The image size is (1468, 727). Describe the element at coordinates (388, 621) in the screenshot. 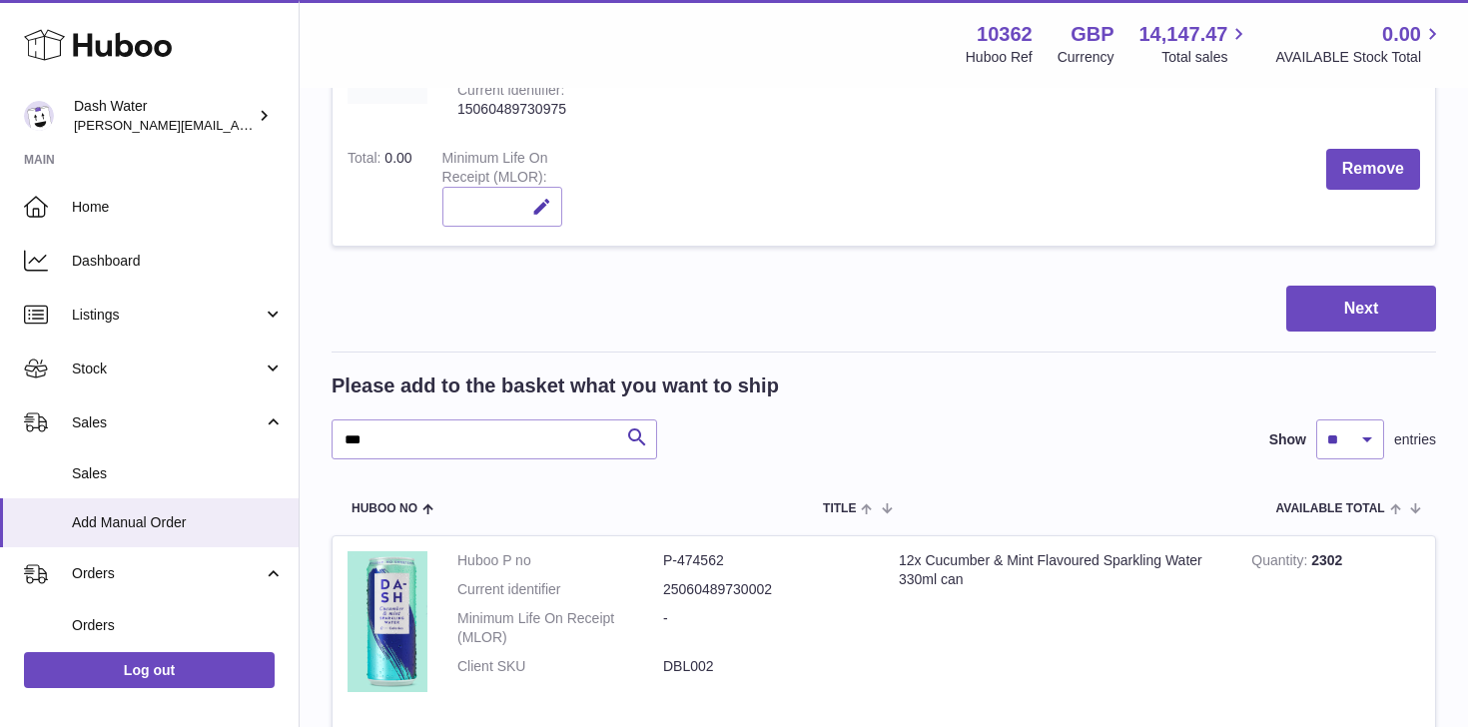

I see `img: 12x Cucumber & Mint Flavoured Sparkling Water 330ml can` at that location.